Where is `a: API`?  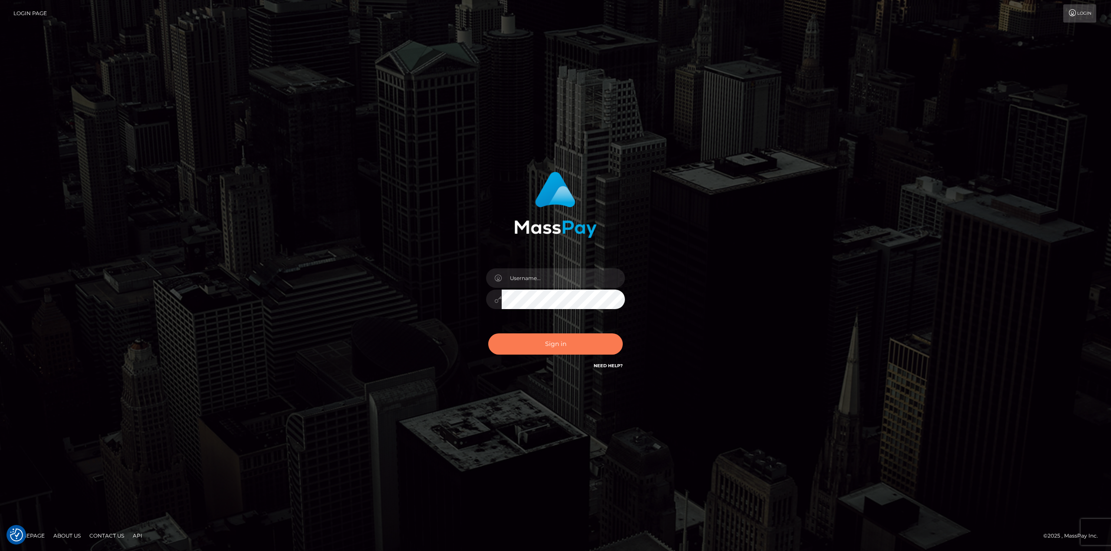
a: API is located at coordinates (138, 536).